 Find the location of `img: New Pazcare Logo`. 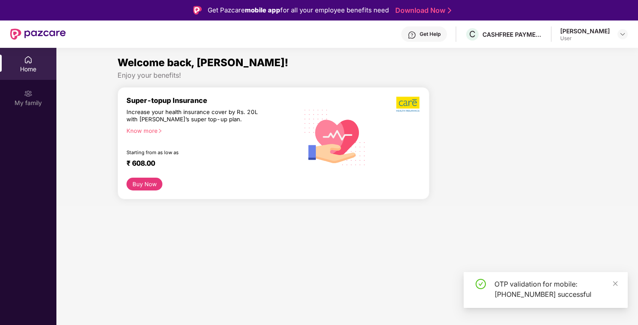

img: New Pazcare Logo is located at coordinates (38, 34).